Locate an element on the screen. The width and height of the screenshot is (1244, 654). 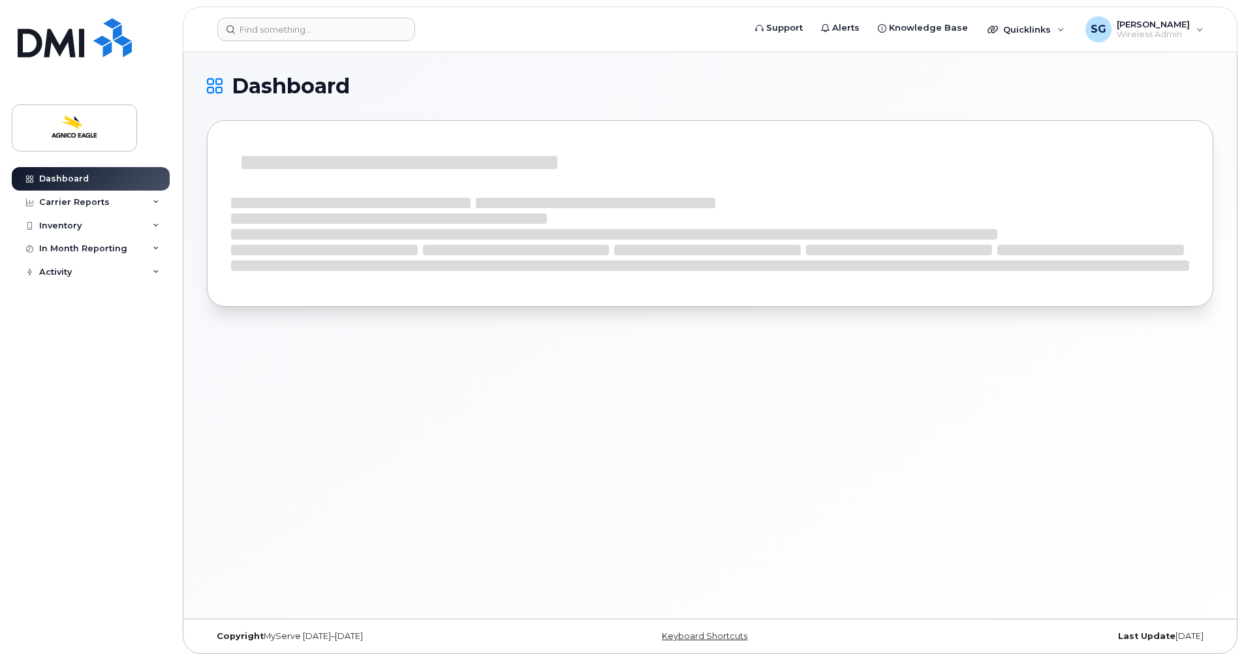
a: Keyboard Shortcuts is located at coordinates (704, 636).